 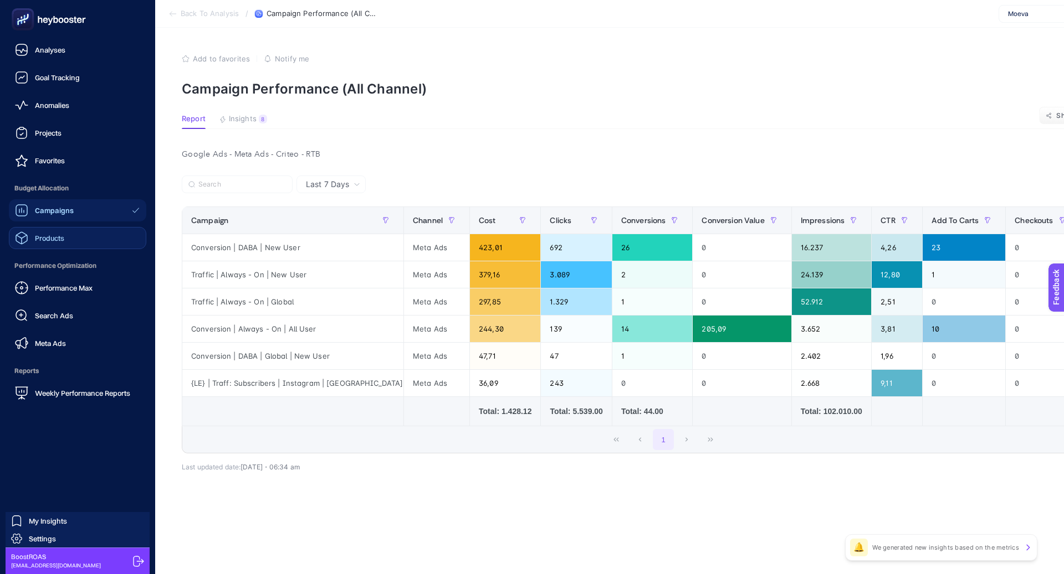 I want to click on button: Add to favorites, so click(x=215, y=59).